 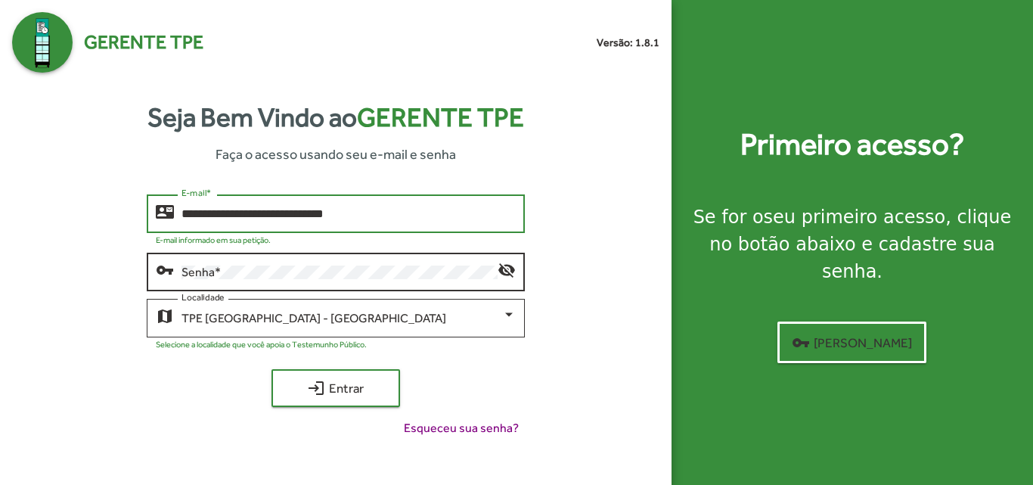 I want to click on strong: Seja Bem Vindo ao, so click(x=336, y=117).